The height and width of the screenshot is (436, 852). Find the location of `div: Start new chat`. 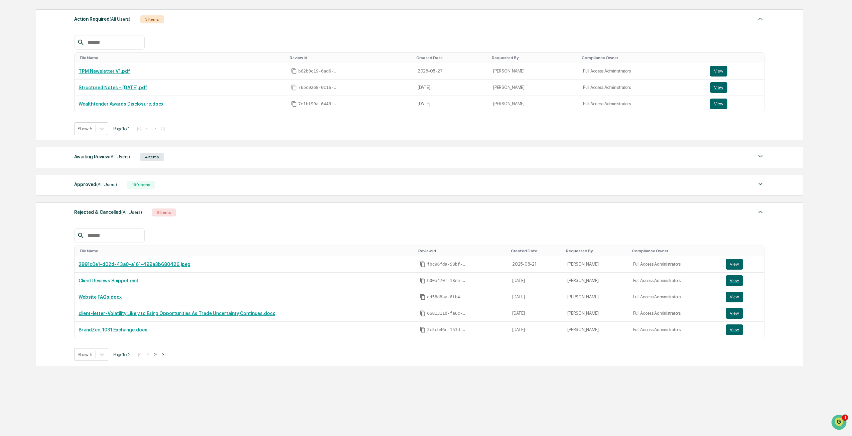

div: Start new chat is located at coordinates (70, 54).